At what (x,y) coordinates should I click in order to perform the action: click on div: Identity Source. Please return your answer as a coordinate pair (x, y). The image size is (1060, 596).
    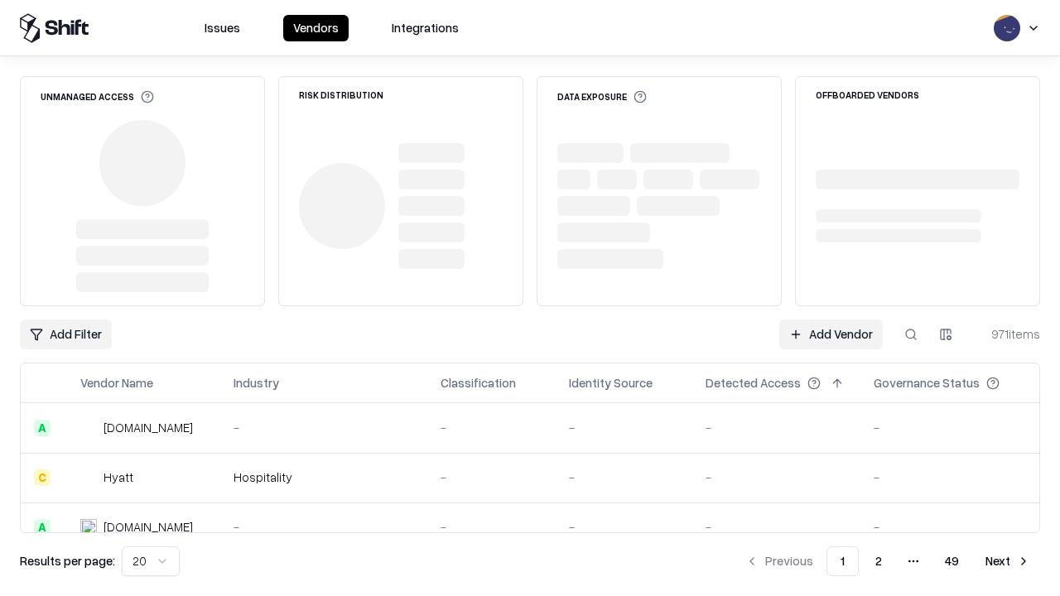
    Looking at the image, I should click on (610, 383).